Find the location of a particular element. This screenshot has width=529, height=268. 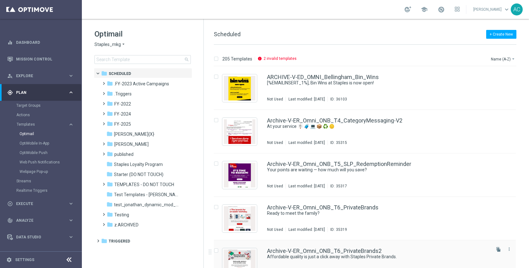

span: search is located at coordinates (187, 60).